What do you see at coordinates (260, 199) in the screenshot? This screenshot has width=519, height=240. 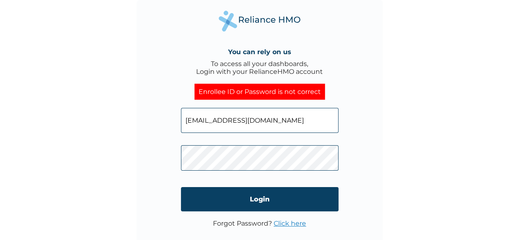 I see `input: Login` at bounding box center [260, 199].